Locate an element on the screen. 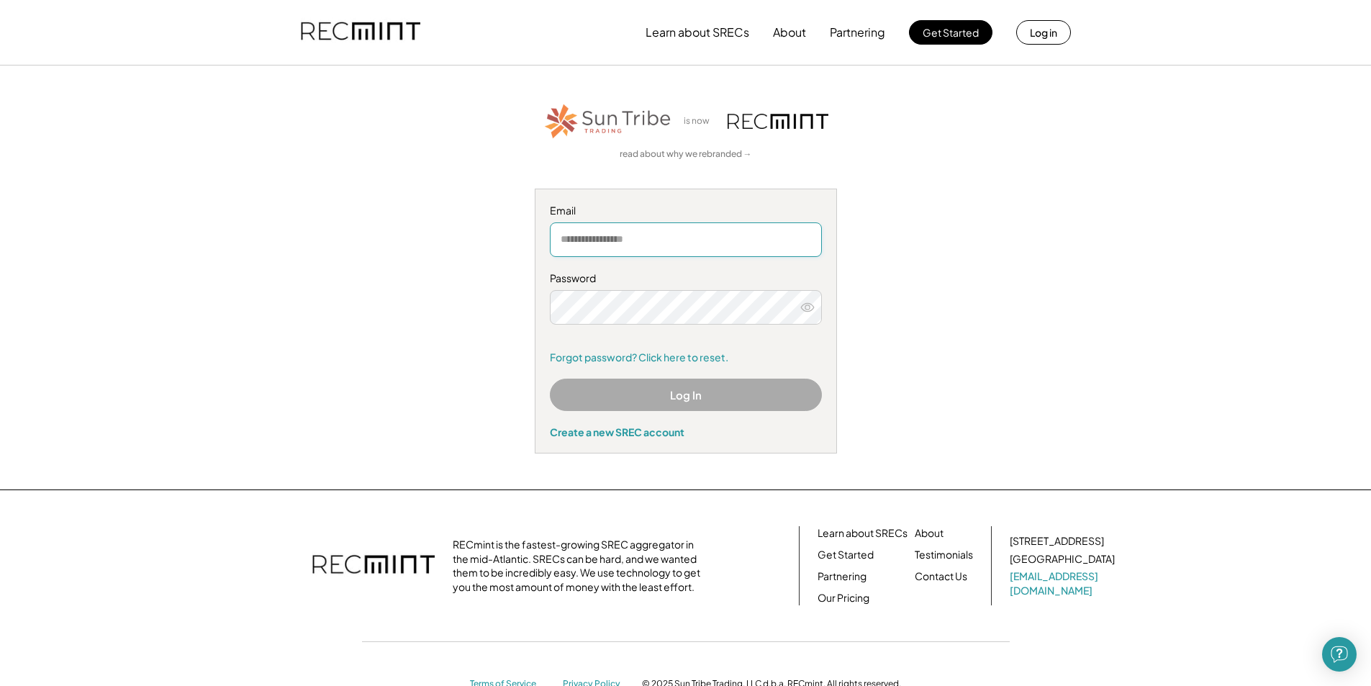 This screenshot has height=686, width=1371. img: STT_Horizontal_Logo%2B-%2BColor.png is located at coordinates (608, 121).